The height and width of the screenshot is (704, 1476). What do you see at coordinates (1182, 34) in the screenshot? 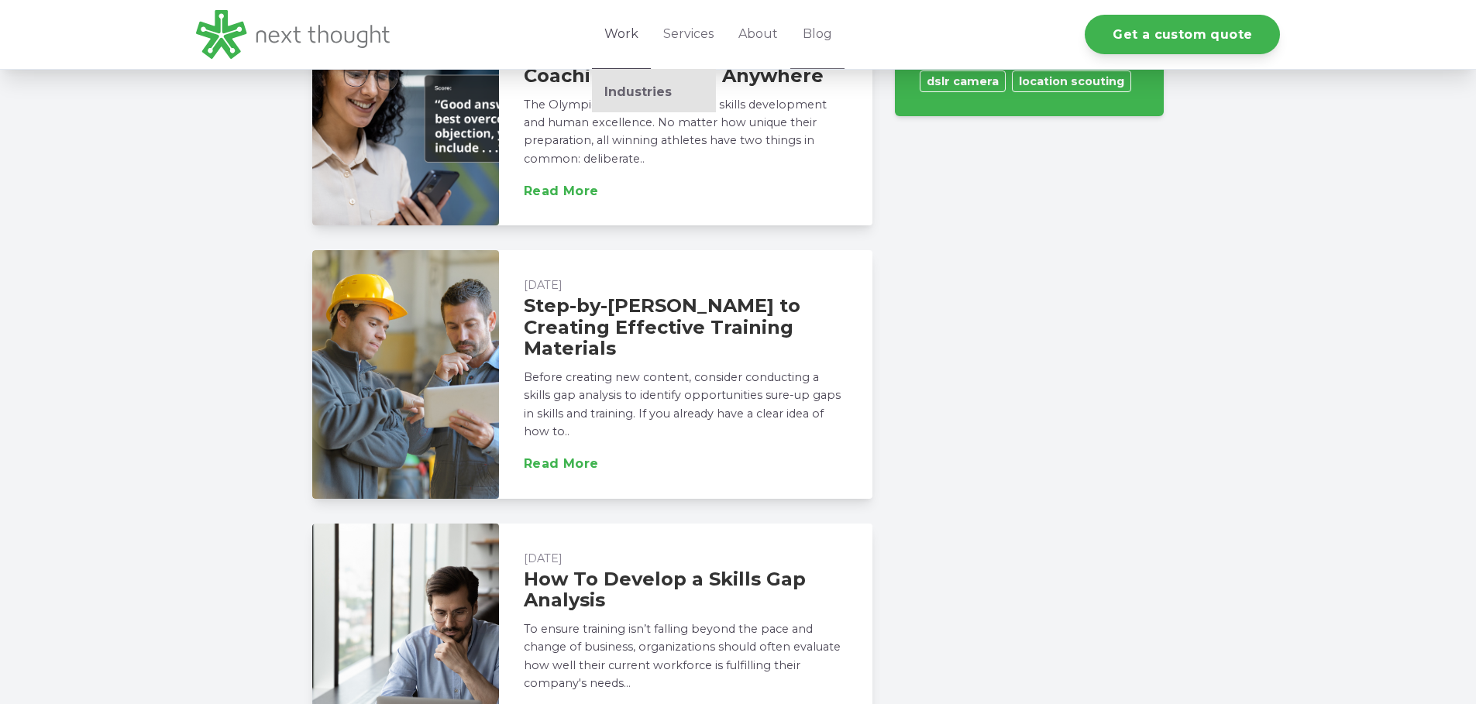
I see `a: Get a custom quote` at bounding box center [1182, 34].